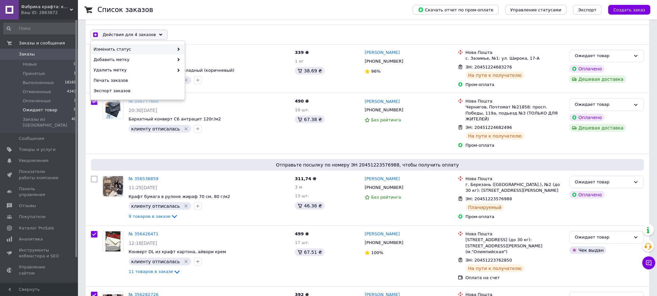 The image size is (657, 296). What do you see at coordinates (31, 139) in the screenshot?
I see `span: Сообщения` at bounding box center [31, 139].